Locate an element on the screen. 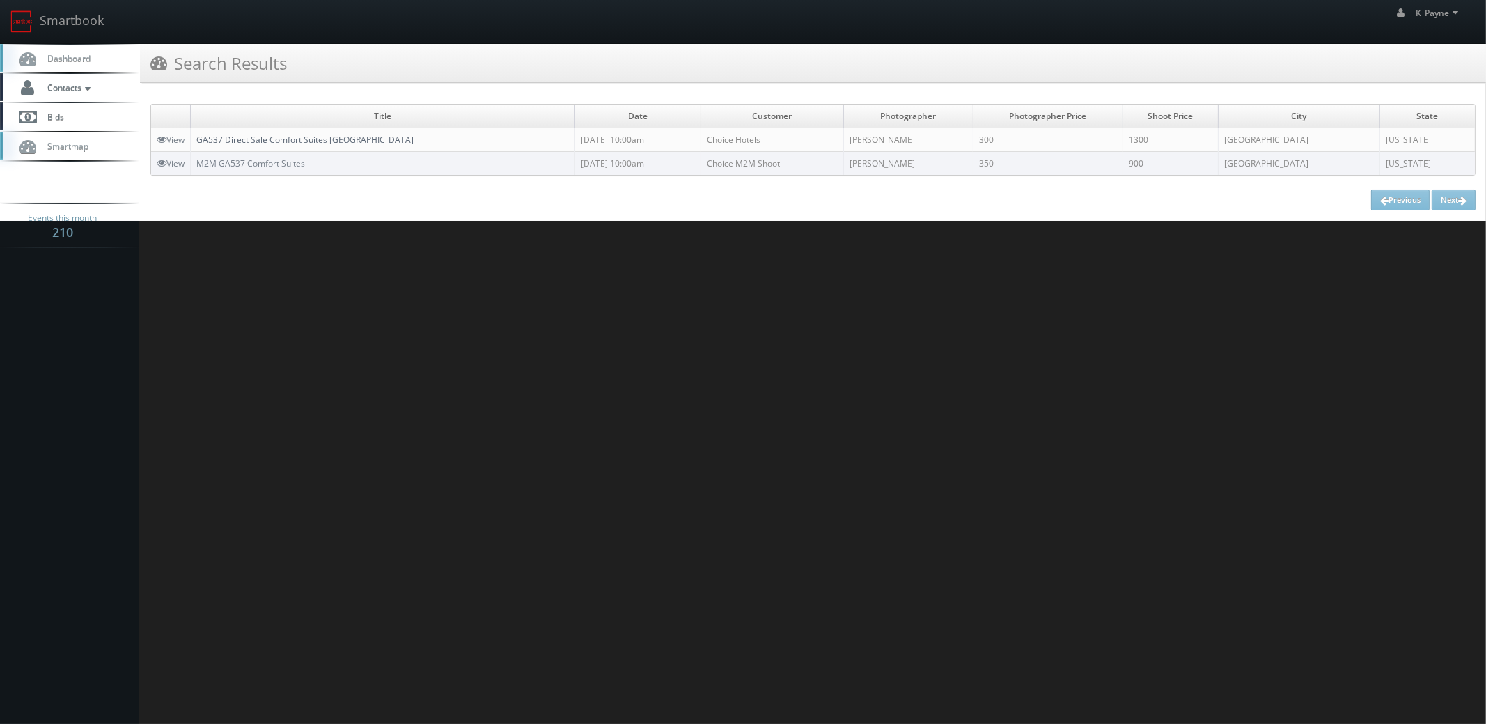 The height and width of the screenshot is (724, 1486). span: K_Payne is located at coordinates (1440, 13).